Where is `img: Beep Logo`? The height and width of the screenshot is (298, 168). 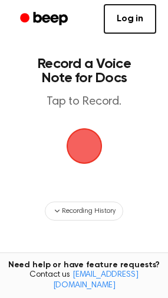 img: Beep Logo is located at coordinates (85, 146).